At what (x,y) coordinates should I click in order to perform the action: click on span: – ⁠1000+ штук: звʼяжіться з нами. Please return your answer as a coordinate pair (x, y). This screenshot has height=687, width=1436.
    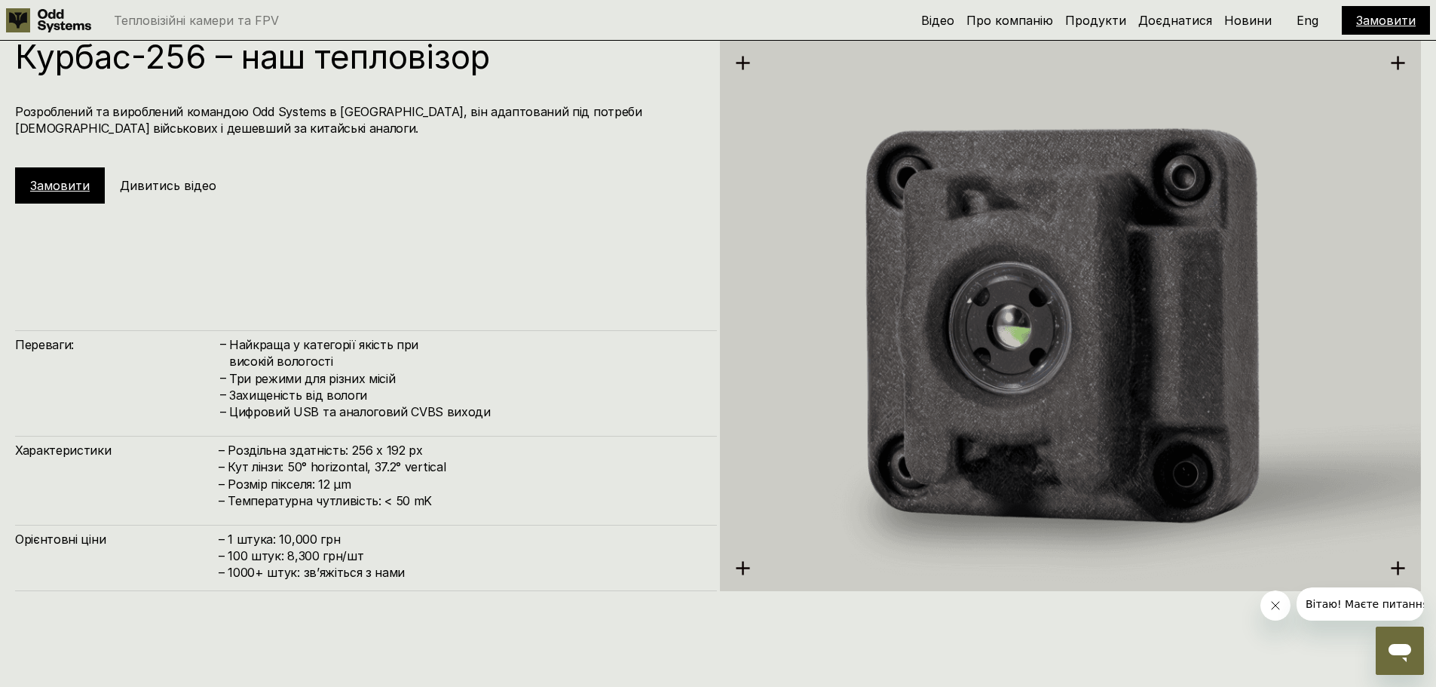
    Looking at the image, I should click on (311, 572).